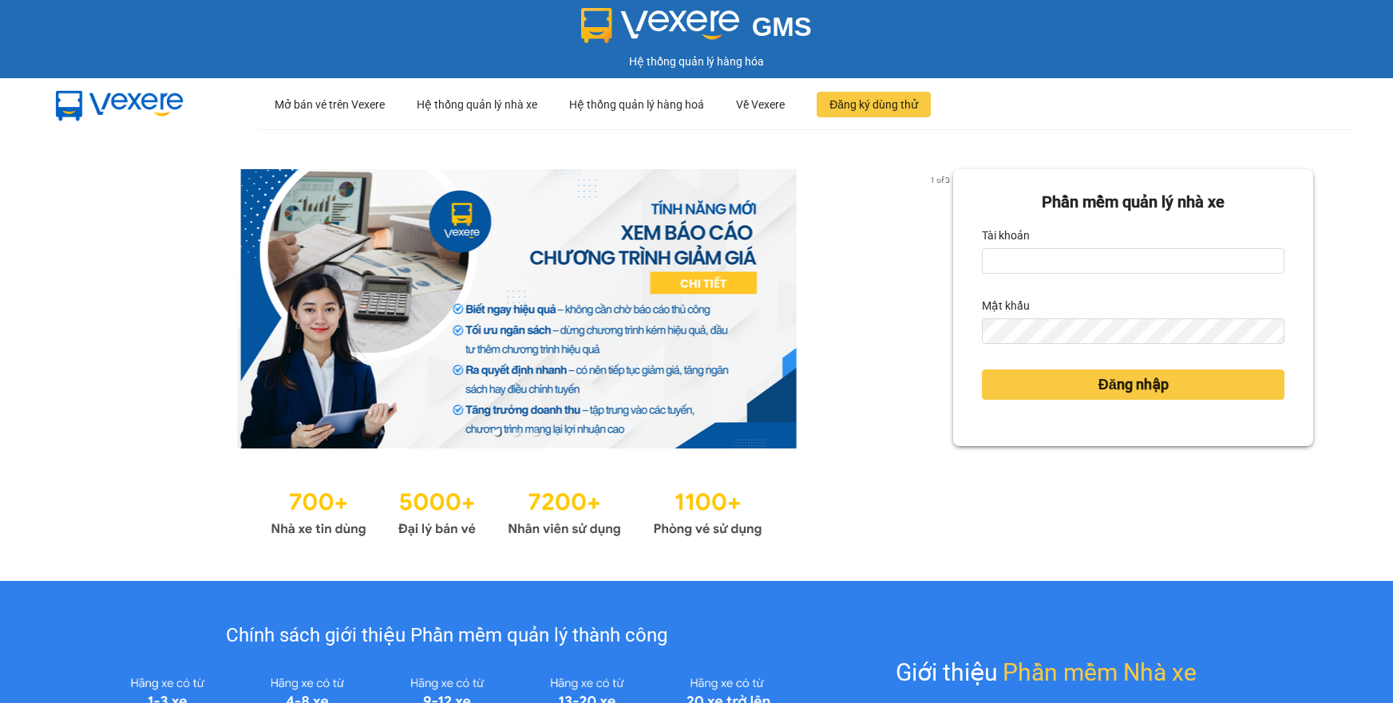 This screenshot has width=1393, height=703. What do you see at coordinates (1133, 331) in the screenshot?
I see `input: Mật khẩu` at bounding box center [1133, 331].